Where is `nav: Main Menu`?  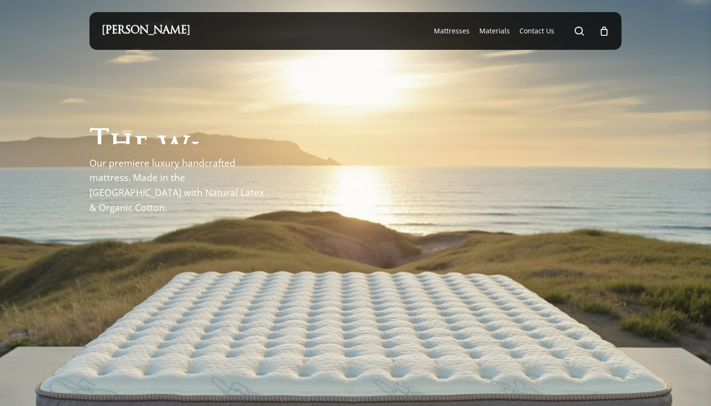
nav: Main Menu is located at coordinates (519, 31).